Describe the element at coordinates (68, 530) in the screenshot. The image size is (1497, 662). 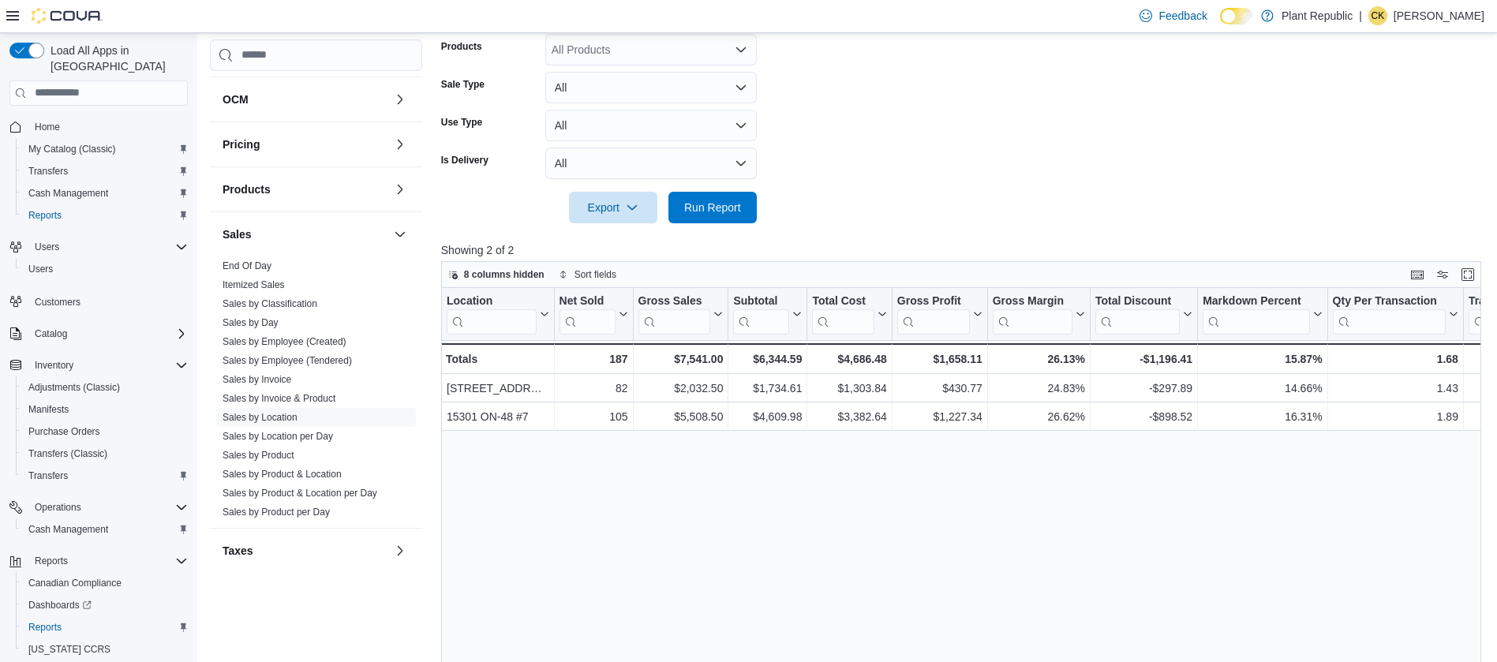
I see `a: Cash Management` at that location.